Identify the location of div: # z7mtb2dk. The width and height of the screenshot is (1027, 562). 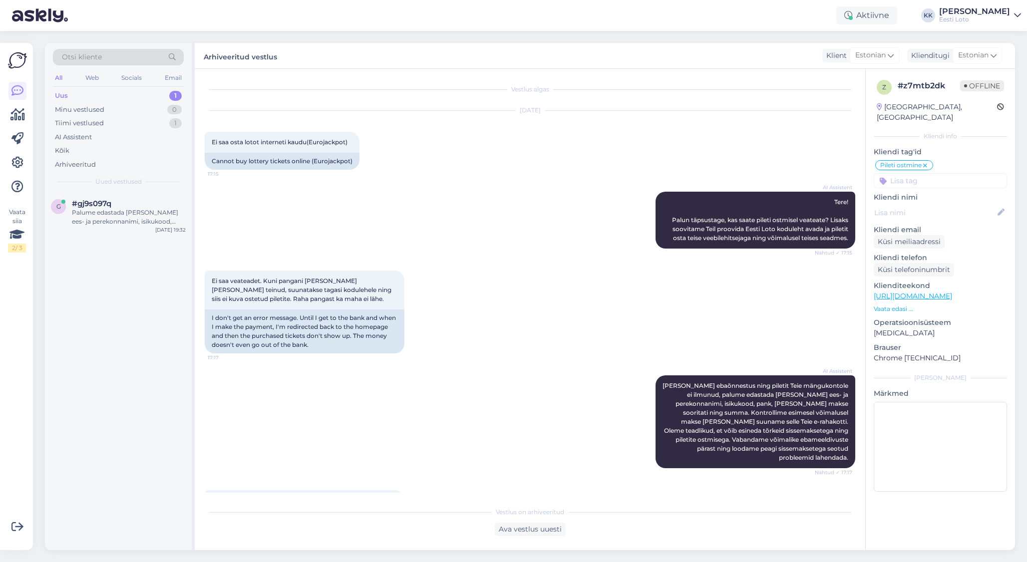
(928, 86).